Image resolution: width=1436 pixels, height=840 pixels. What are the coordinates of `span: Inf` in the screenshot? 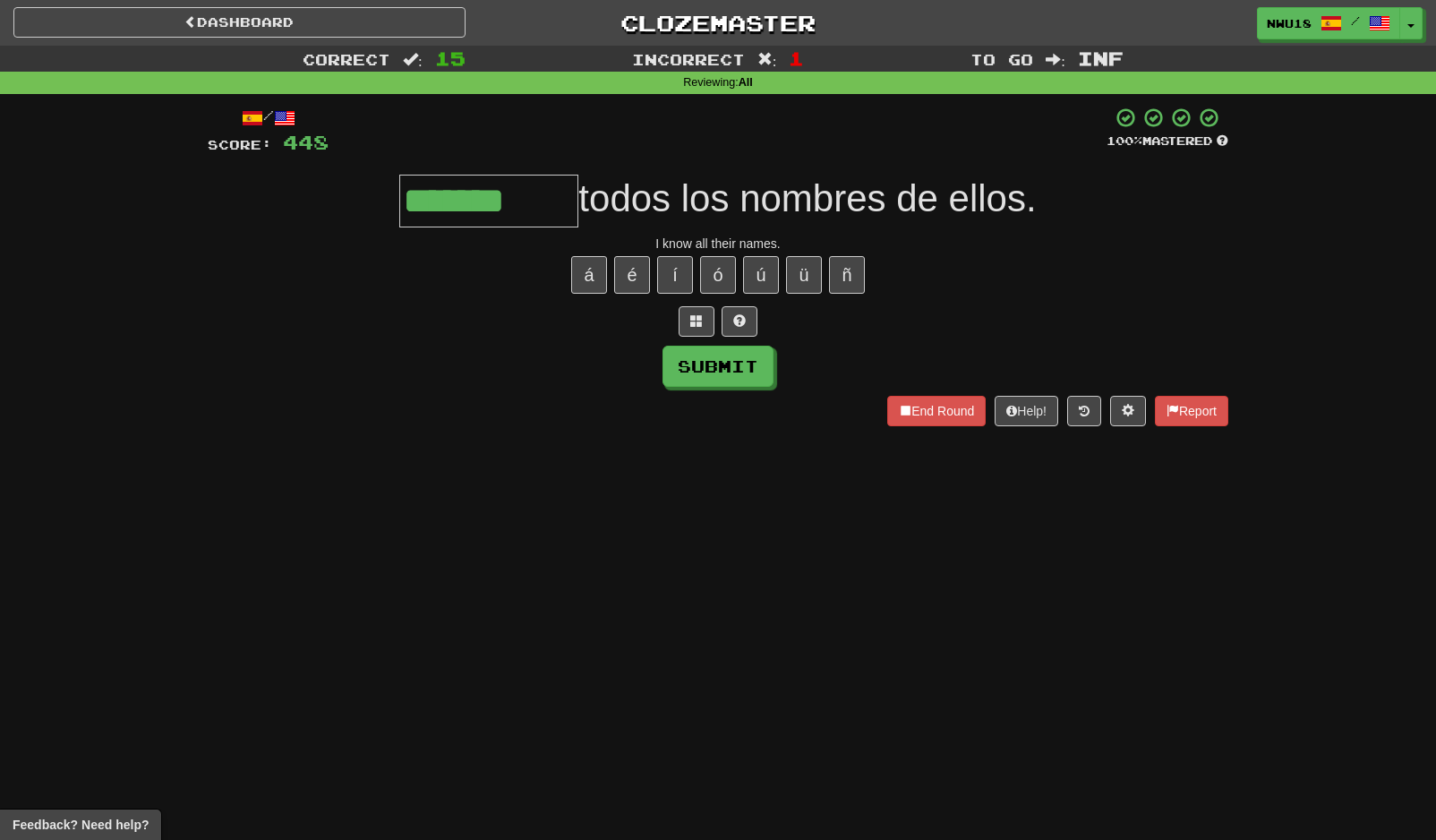 It's located at (1100, 58).